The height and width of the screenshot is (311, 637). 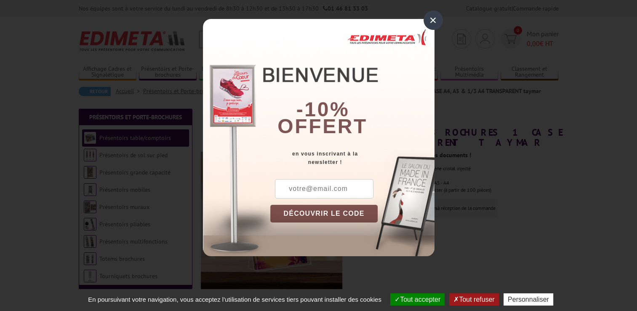 I want to click on button: Tout refuser, so click(x=474, y=299).